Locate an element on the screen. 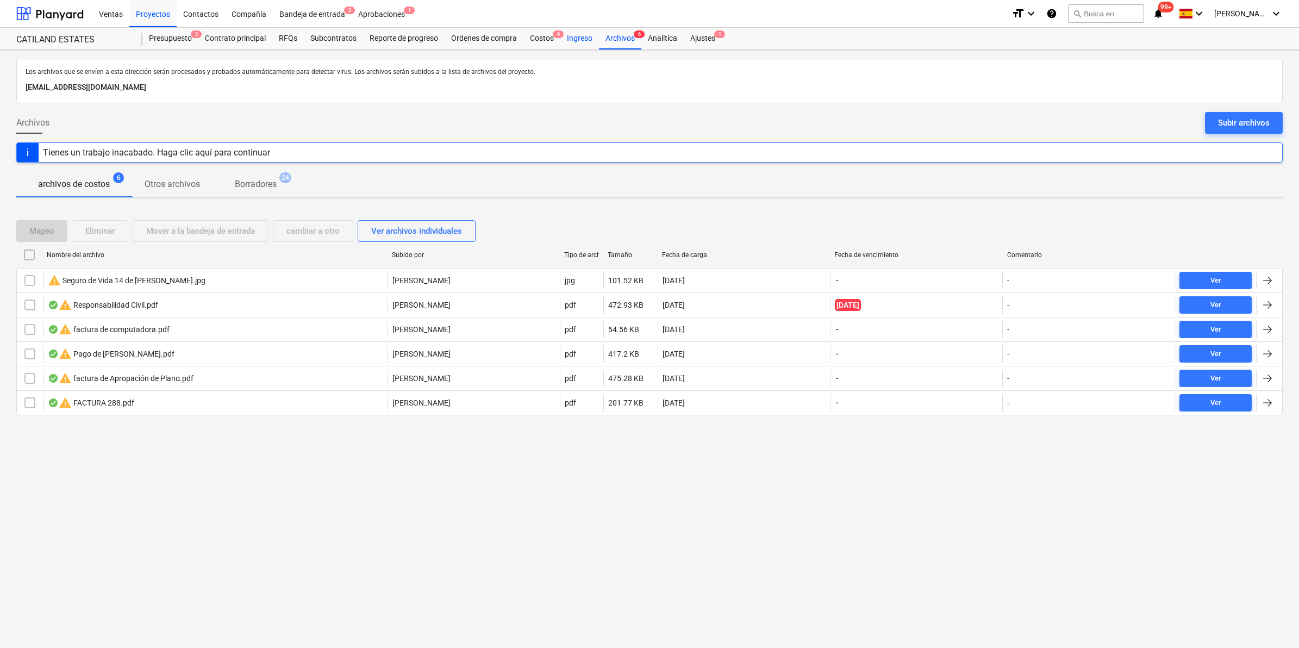  div: Ajustes is located at coordinates (703, 39).